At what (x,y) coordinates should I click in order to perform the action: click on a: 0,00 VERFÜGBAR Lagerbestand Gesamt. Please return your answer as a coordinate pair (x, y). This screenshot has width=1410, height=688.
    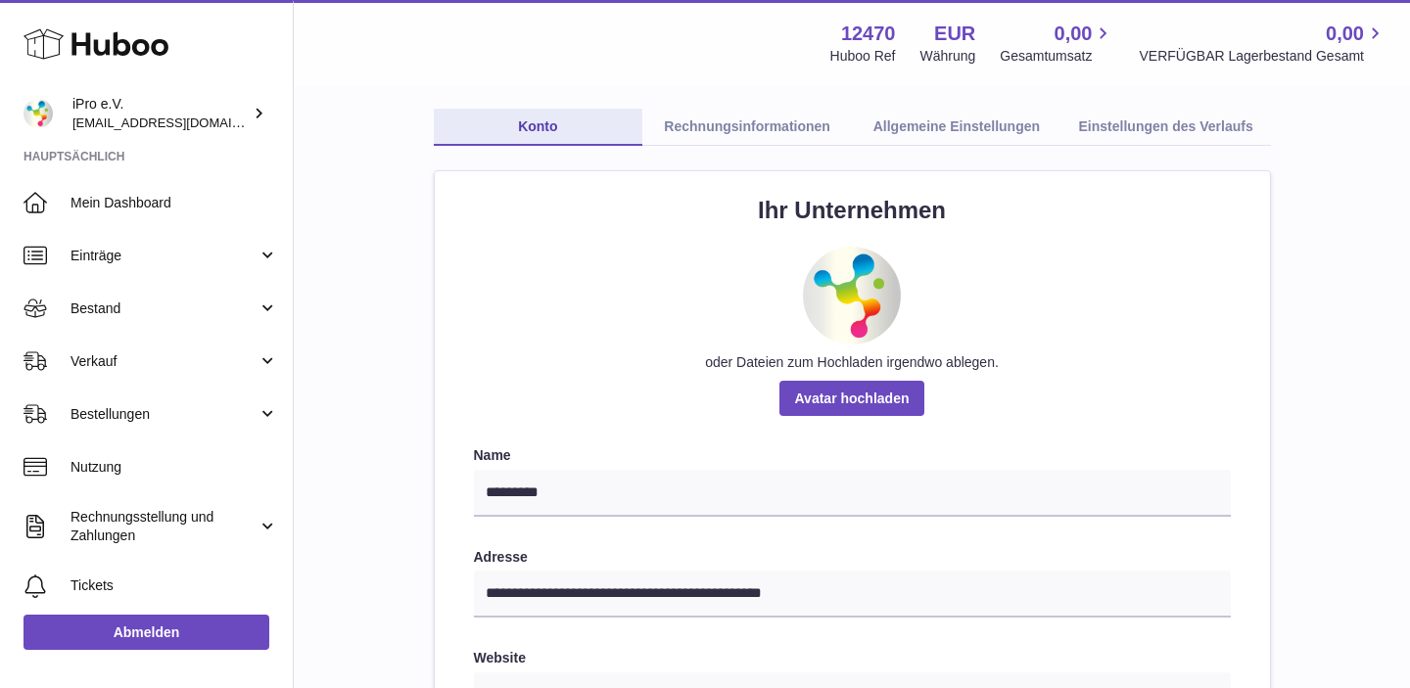
    Looking at the image, I should click on (1262, 43).